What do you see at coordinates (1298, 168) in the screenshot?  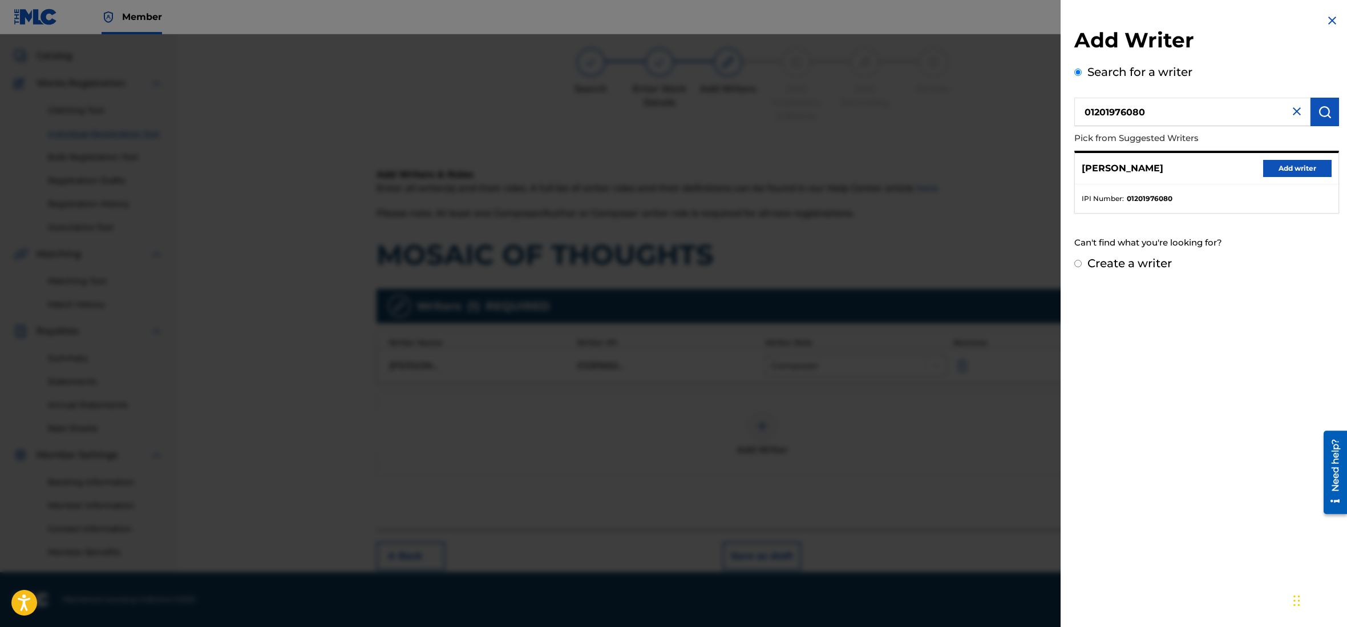 I see `button: Add writer` at bounding box center [1298, 168].